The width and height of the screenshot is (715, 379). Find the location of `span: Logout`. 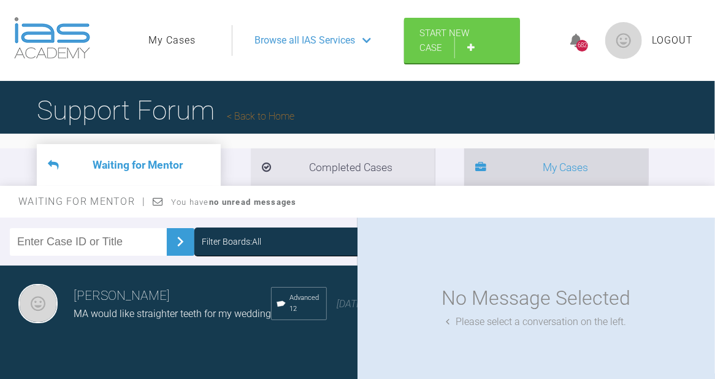

span: Logout is located at coordinates (672, 40).